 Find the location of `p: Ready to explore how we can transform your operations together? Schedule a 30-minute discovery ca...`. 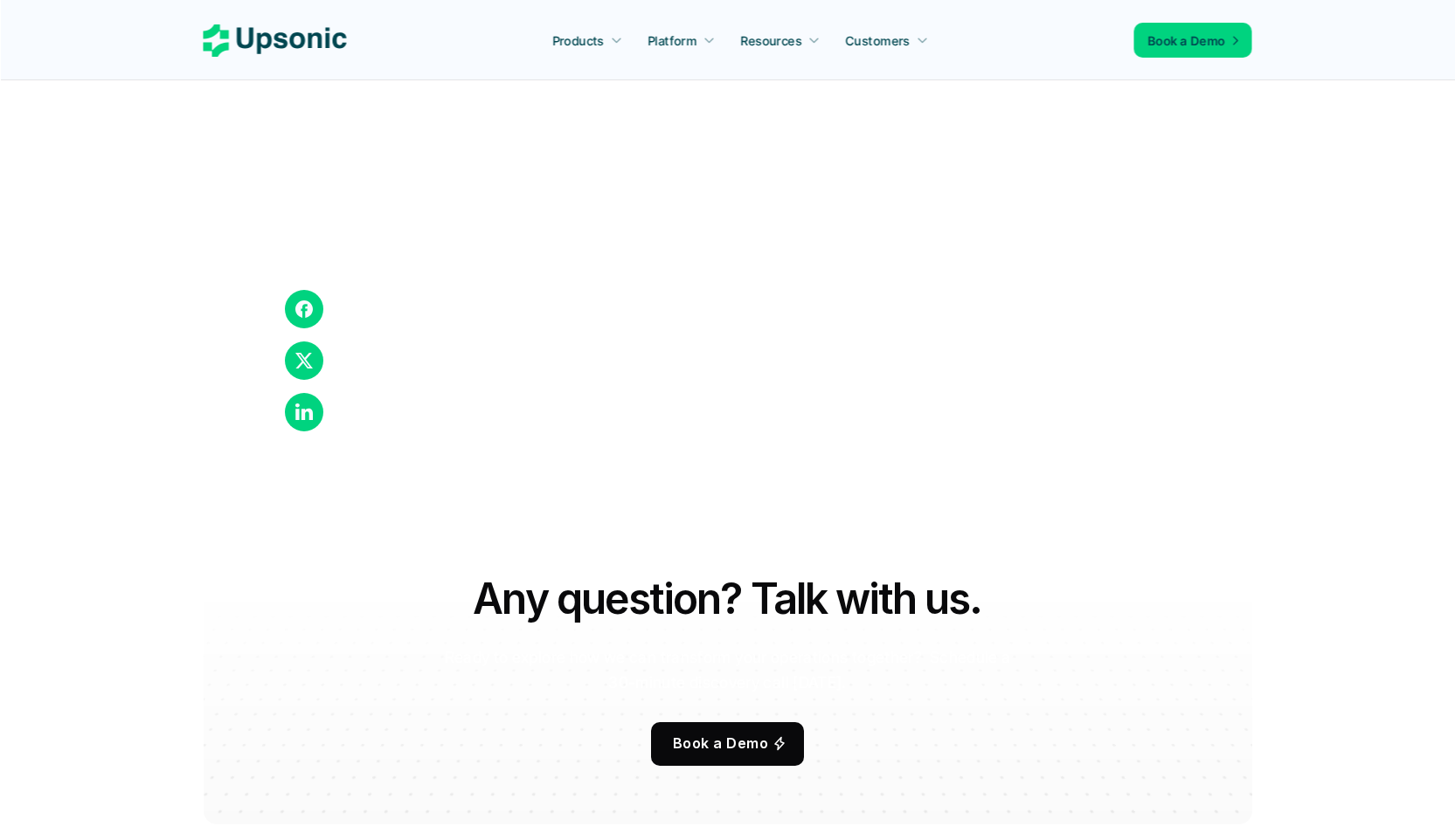

p: Ready to explore how we can transform your operations together? Schedule a 30-minute discovery ca... is located at coordinates (728, 671).